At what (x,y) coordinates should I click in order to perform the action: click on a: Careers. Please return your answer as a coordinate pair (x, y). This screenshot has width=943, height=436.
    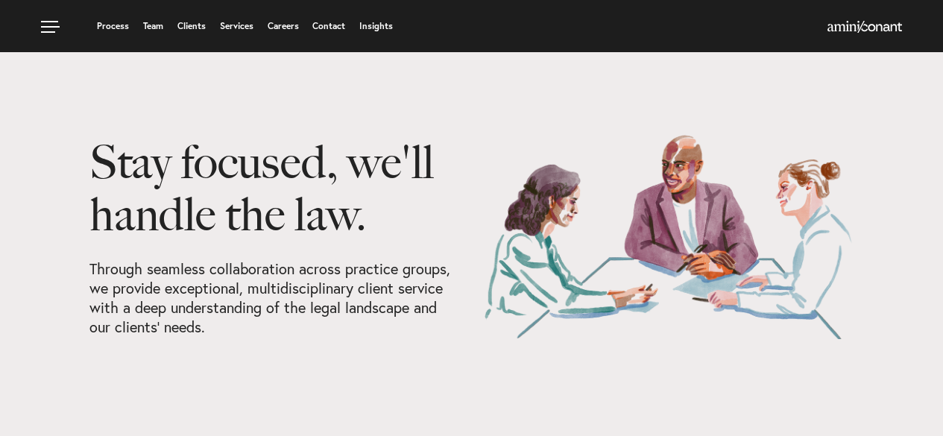
    Looking at the image, I should click on (283, 26).